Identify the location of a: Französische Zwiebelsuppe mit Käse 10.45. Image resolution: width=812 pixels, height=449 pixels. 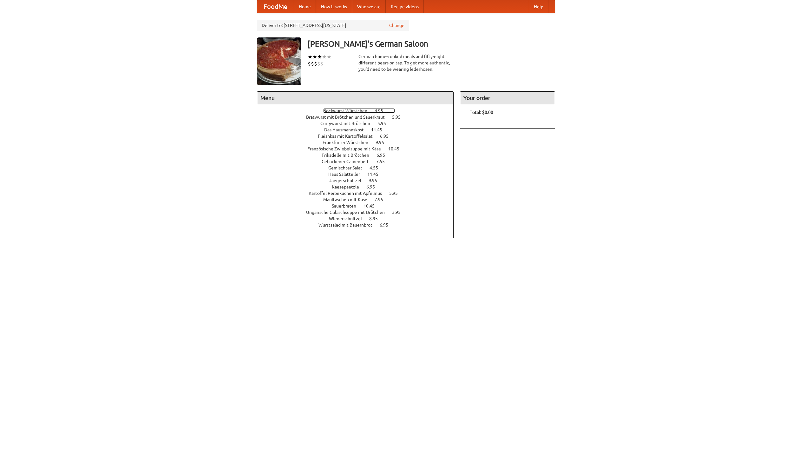
(359, 149).